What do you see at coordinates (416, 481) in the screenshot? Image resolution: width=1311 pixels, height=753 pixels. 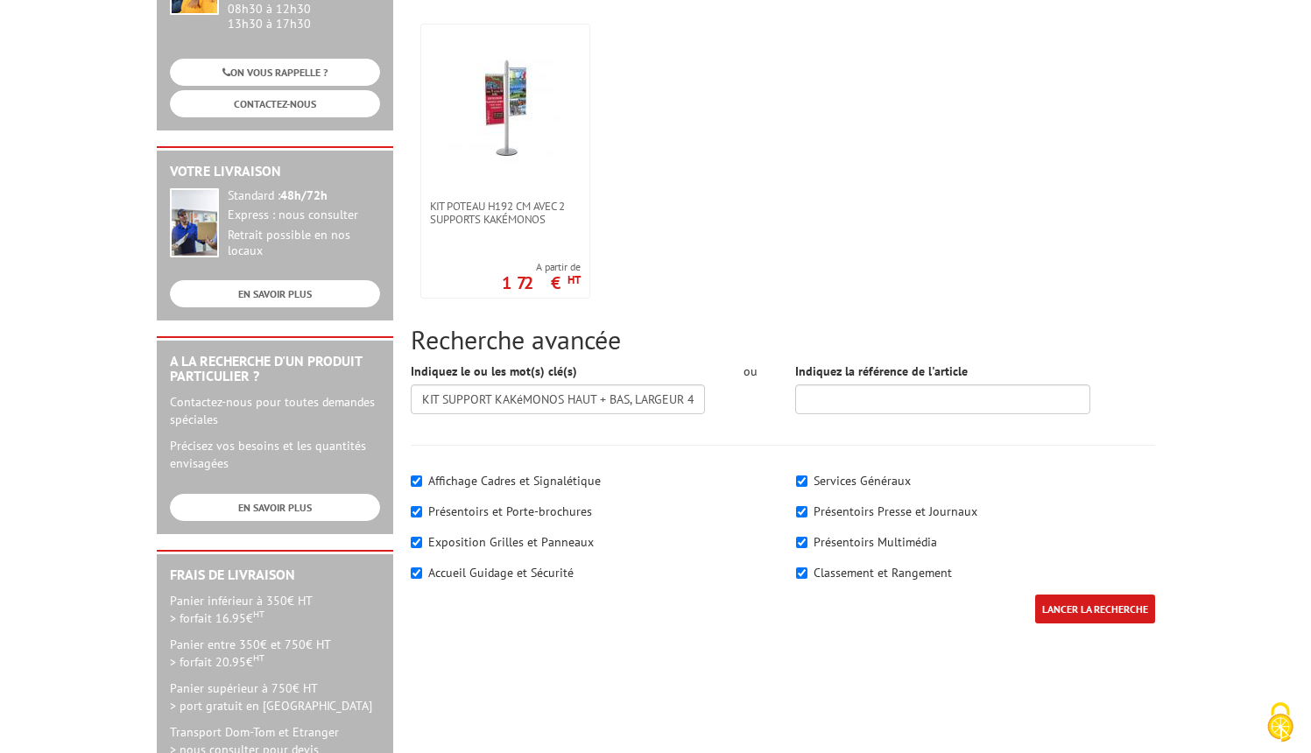 I see `input: Affichage Cadres et Signalétique` at bounding box center [416, 481].